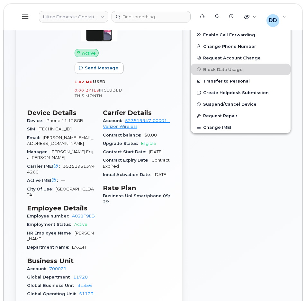 Image resolution: width=306 pixels, height=301 pixels. Describe the element at coordinates (150, 135) in the screenshot. I see `span: $0.00` at that location.